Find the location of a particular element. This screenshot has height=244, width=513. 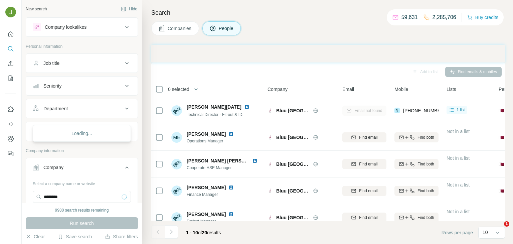

span: Technical Director - Fit-out & ID. is located at coordinates (215, 114).